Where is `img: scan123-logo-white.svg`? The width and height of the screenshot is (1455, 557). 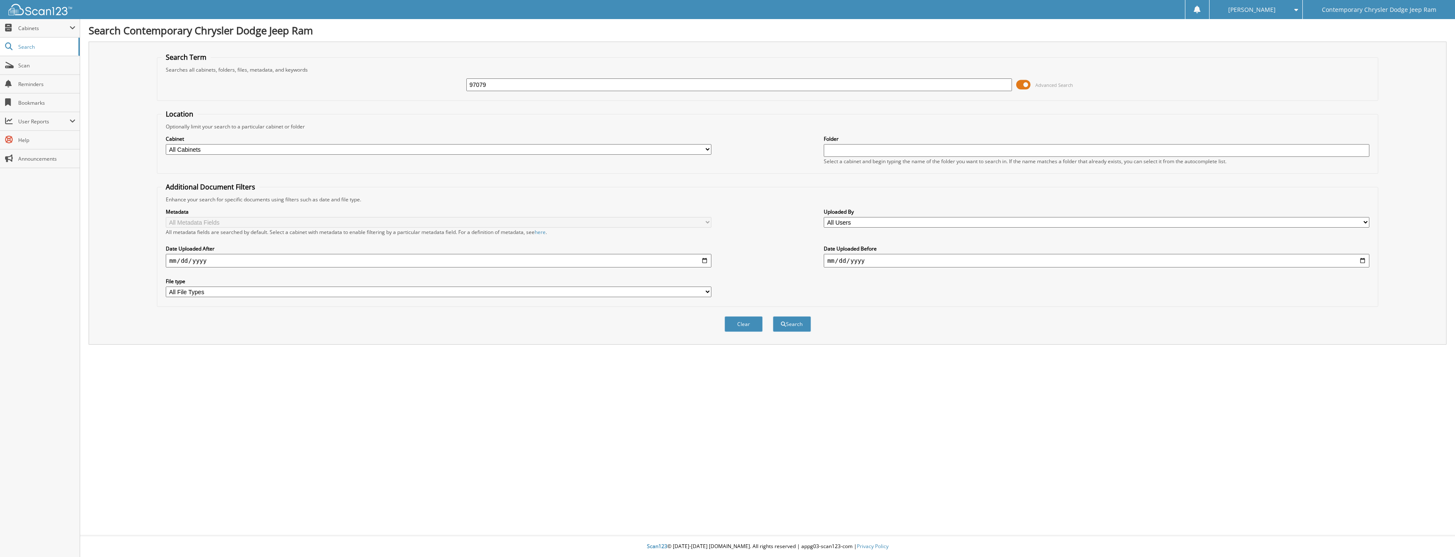 img: scan123-logo-white.svg is located at coordinates (40, 9).